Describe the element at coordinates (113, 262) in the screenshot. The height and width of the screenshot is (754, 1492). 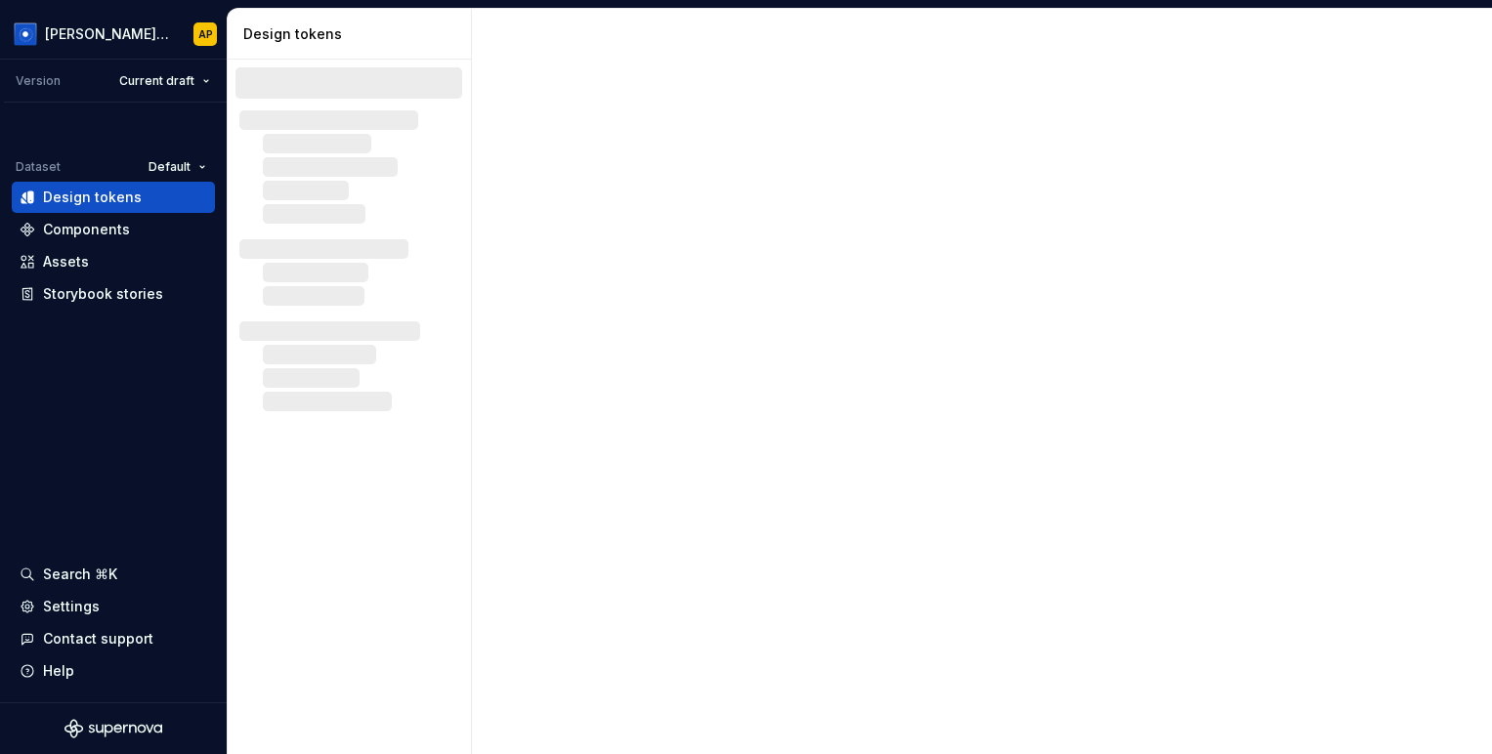
I see `a: Assets` at that location.